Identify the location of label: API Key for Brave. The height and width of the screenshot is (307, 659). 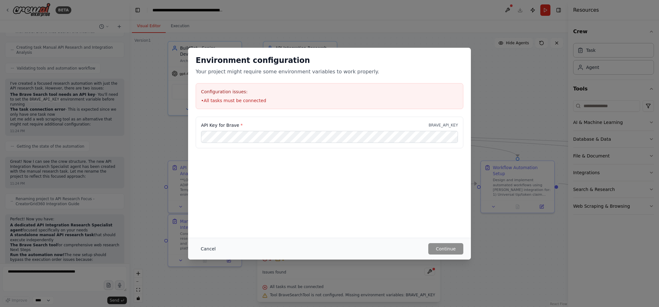
(222, 125).